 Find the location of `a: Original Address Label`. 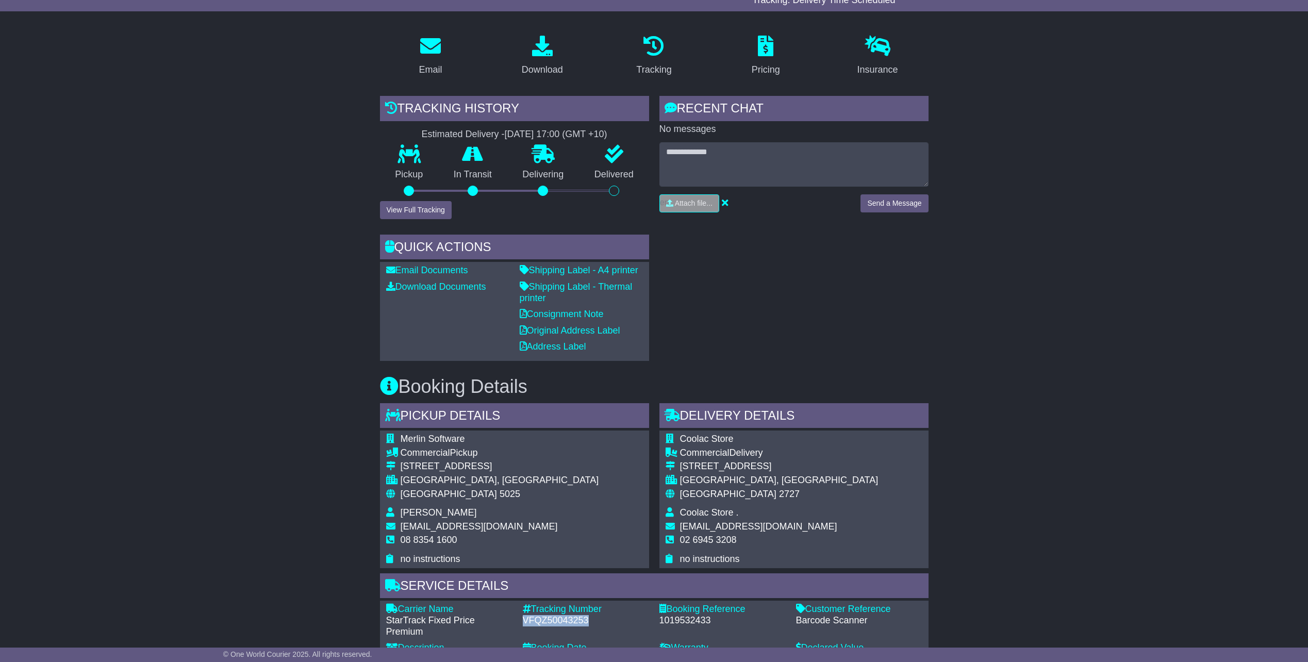

a: Original Address Label is located at coordinates (570, 331).